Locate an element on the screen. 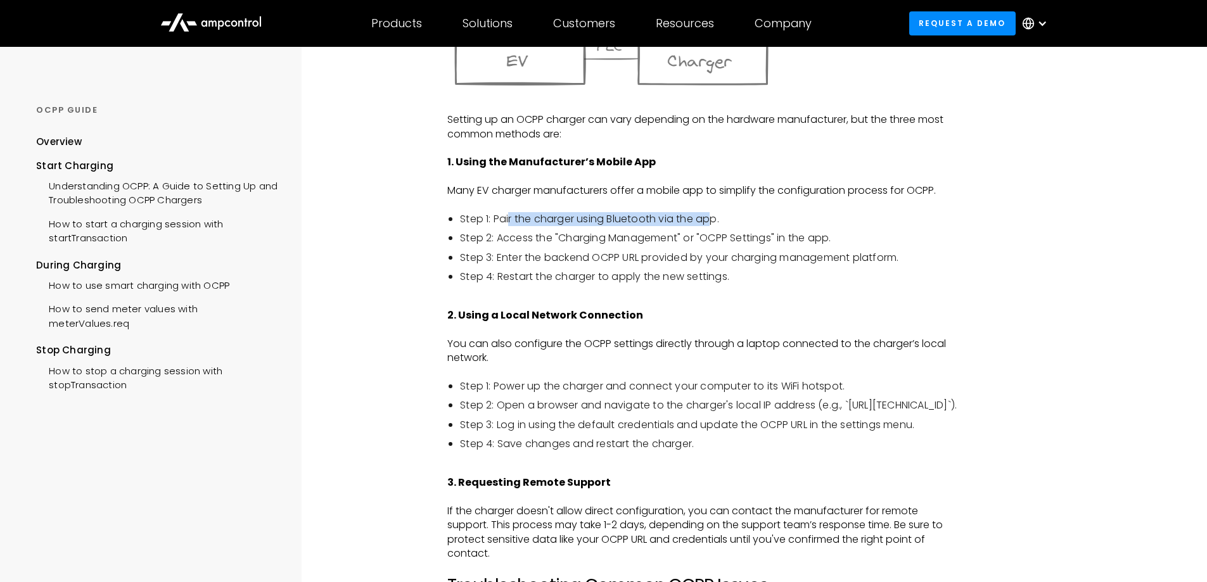  div: During Charging is located at coordinates (157, 266).